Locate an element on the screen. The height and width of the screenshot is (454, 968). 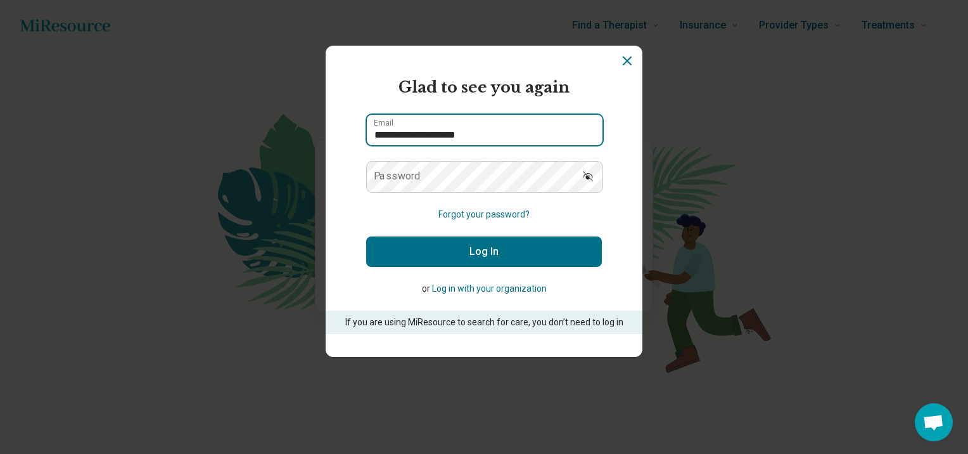
button: Forgot your password? is located at coordinates (484, 214).